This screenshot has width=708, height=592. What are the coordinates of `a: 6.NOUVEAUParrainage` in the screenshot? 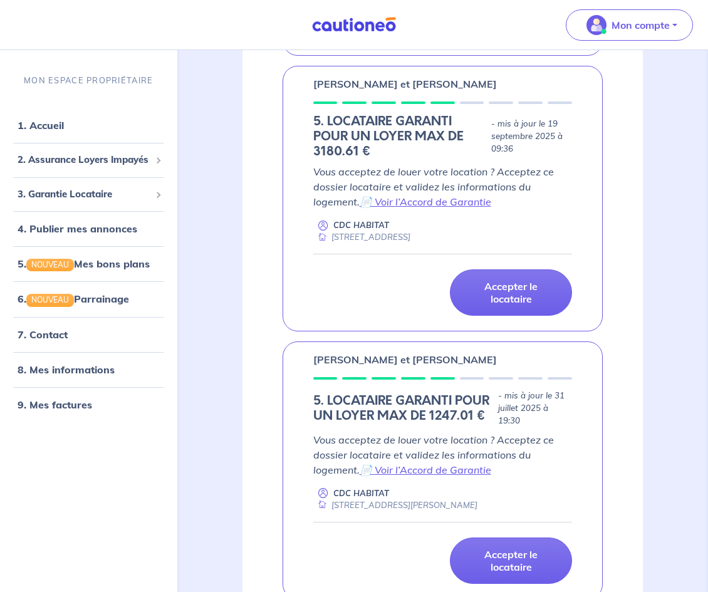 It's located at (73, 299).